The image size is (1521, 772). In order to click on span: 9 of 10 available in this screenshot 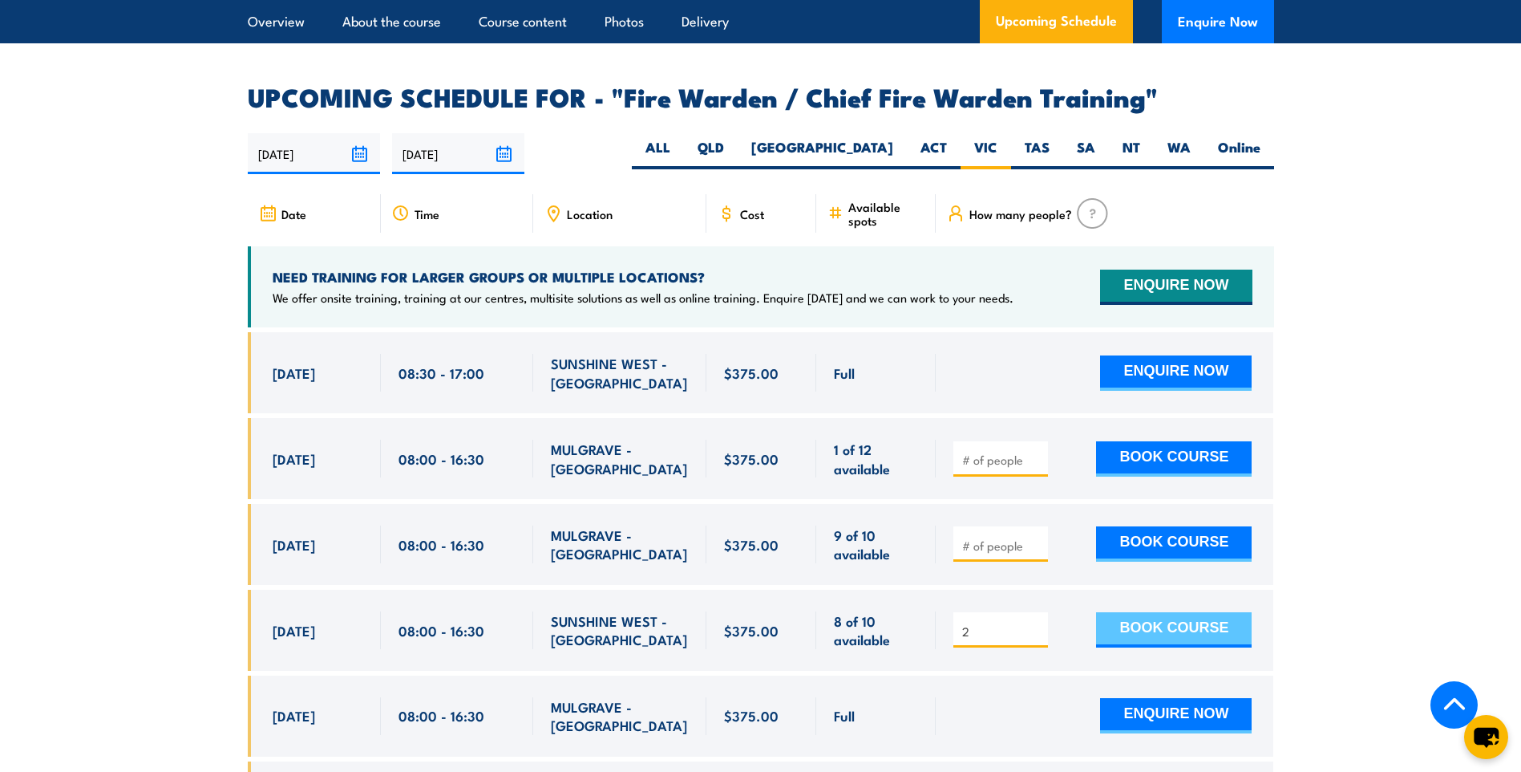, I will do `click(876, 544)`.